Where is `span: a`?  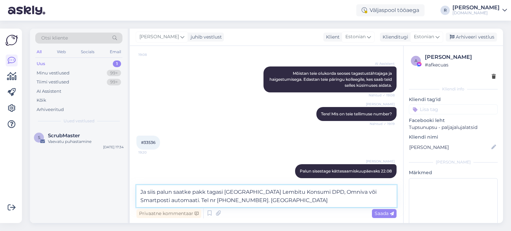 span: a is located at coordinates (416, 61).